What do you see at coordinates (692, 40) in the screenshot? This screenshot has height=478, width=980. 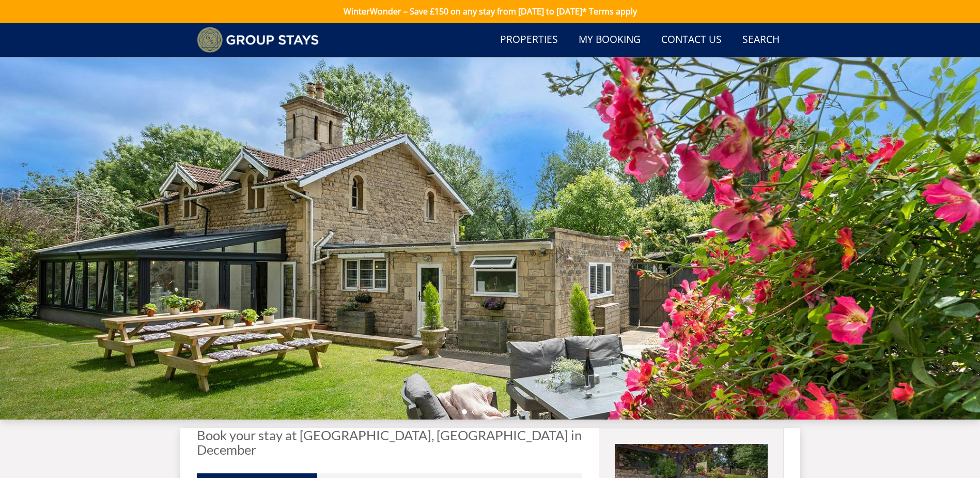 I see `a: Contact Us` at bounding box center [692, 40].